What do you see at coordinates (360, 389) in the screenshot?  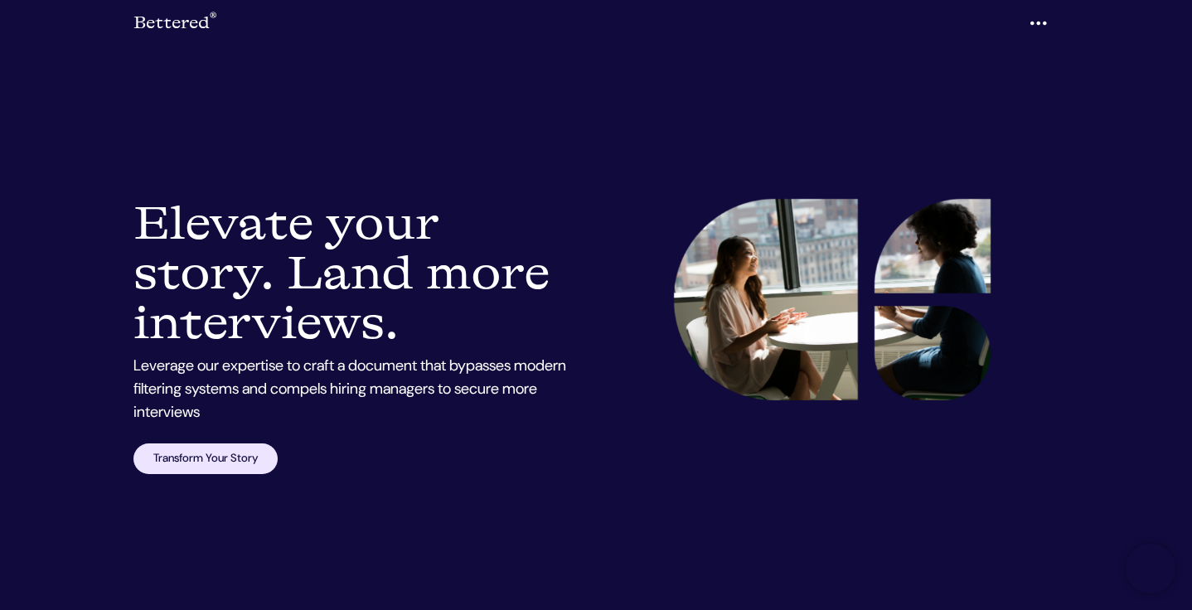 I see `p: Leverage our expertise to craft a document that bypasses modern filtering systems and compels hir...` at bounding box center [360, 389].